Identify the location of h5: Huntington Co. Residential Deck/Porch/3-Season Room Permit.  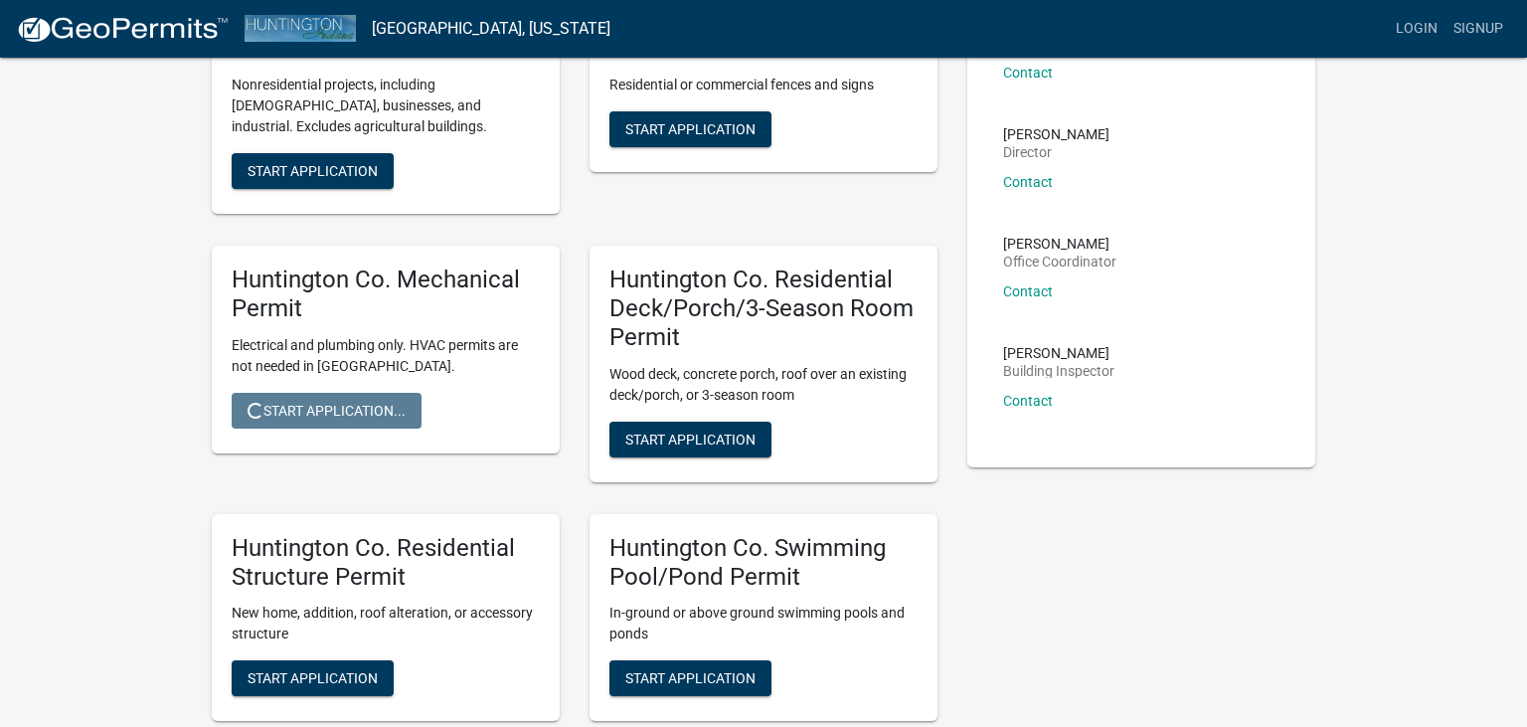
(763, 308).